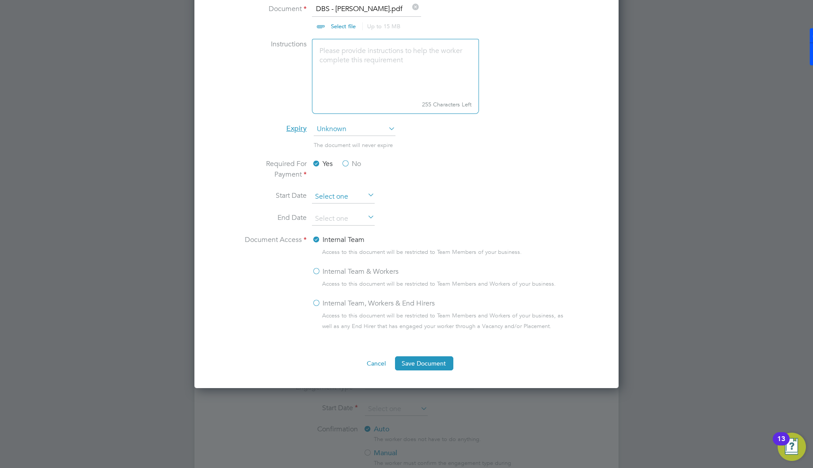 The image size is (813, 468). I want to click on label: Internal Team, so click(338, 240).